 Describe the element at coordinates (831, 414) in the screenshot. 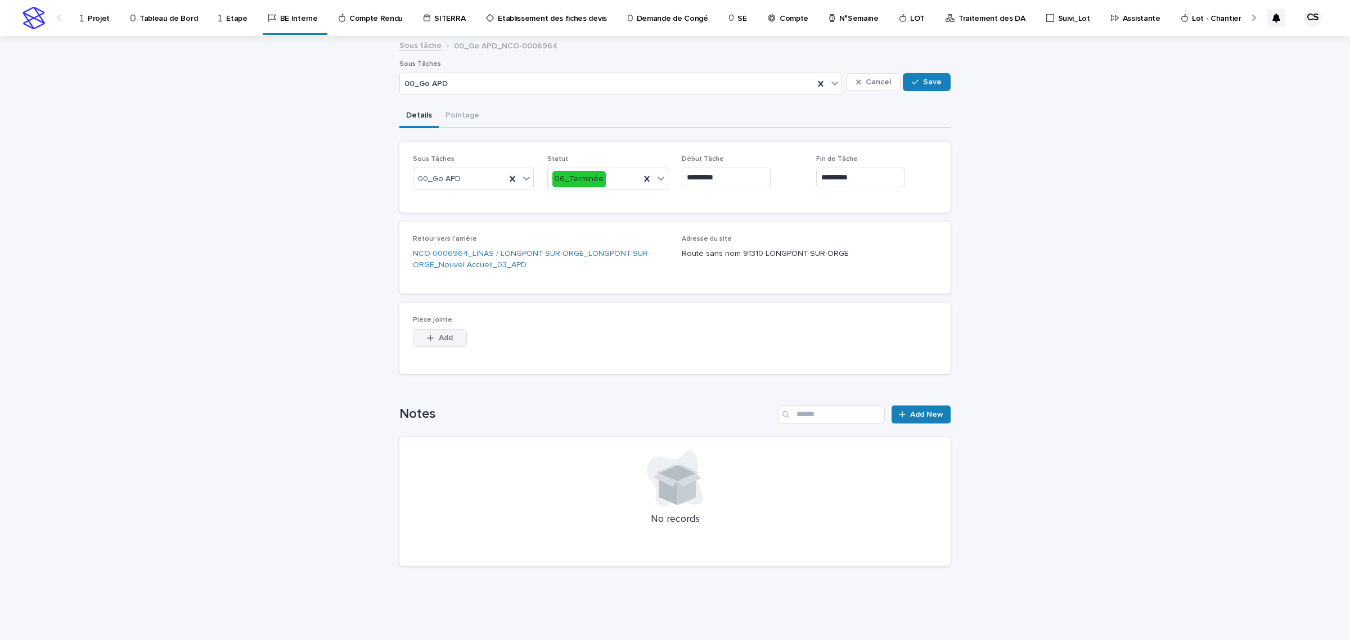

I see `div: Search` at that location.